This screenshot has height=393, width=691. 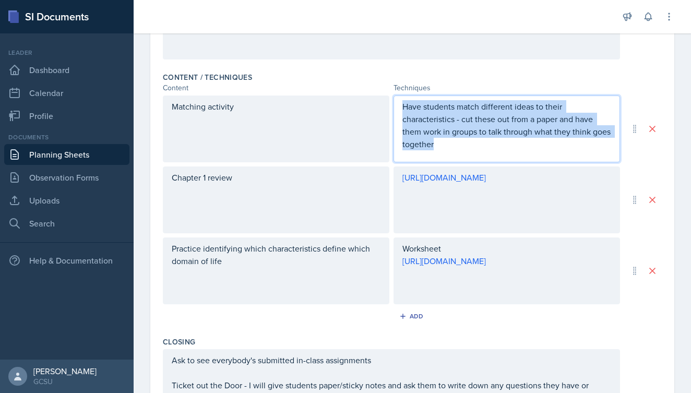 I want to click on label: Content / Techniques, so click(x=207, y=77).